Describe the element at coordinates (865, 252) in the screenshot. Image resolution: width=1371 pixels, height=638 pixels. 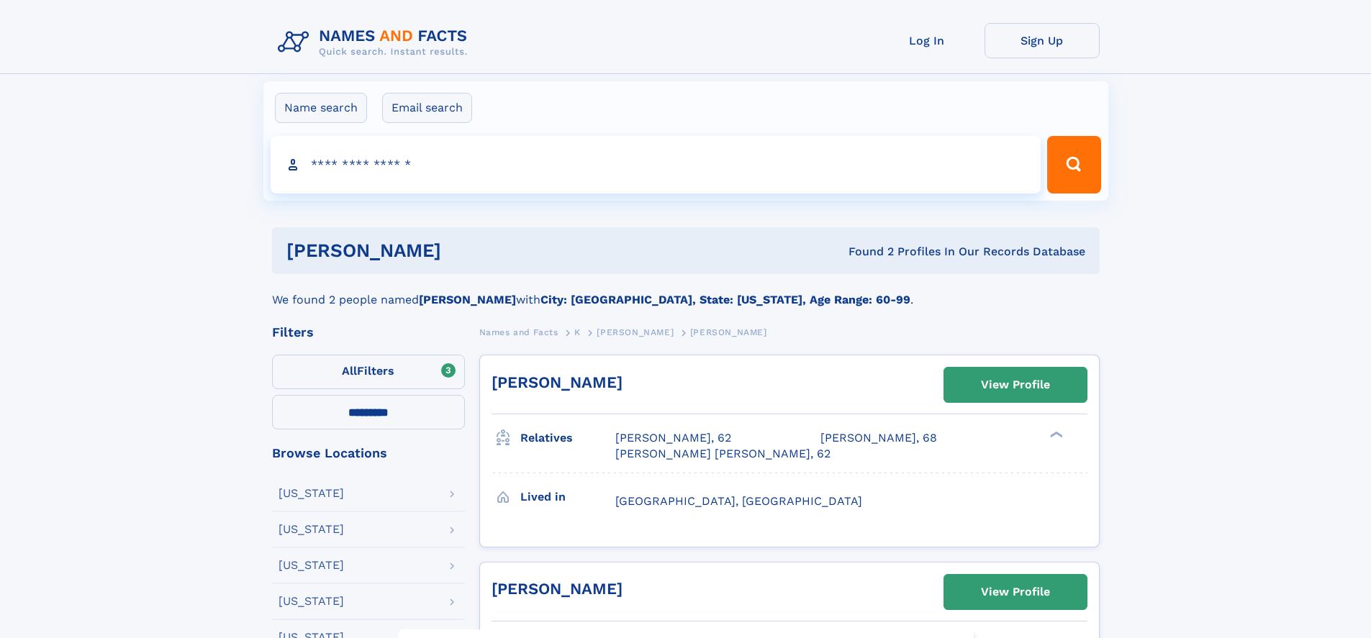
I see `div: Found 2 Profiles In Our Records Database` at that location.